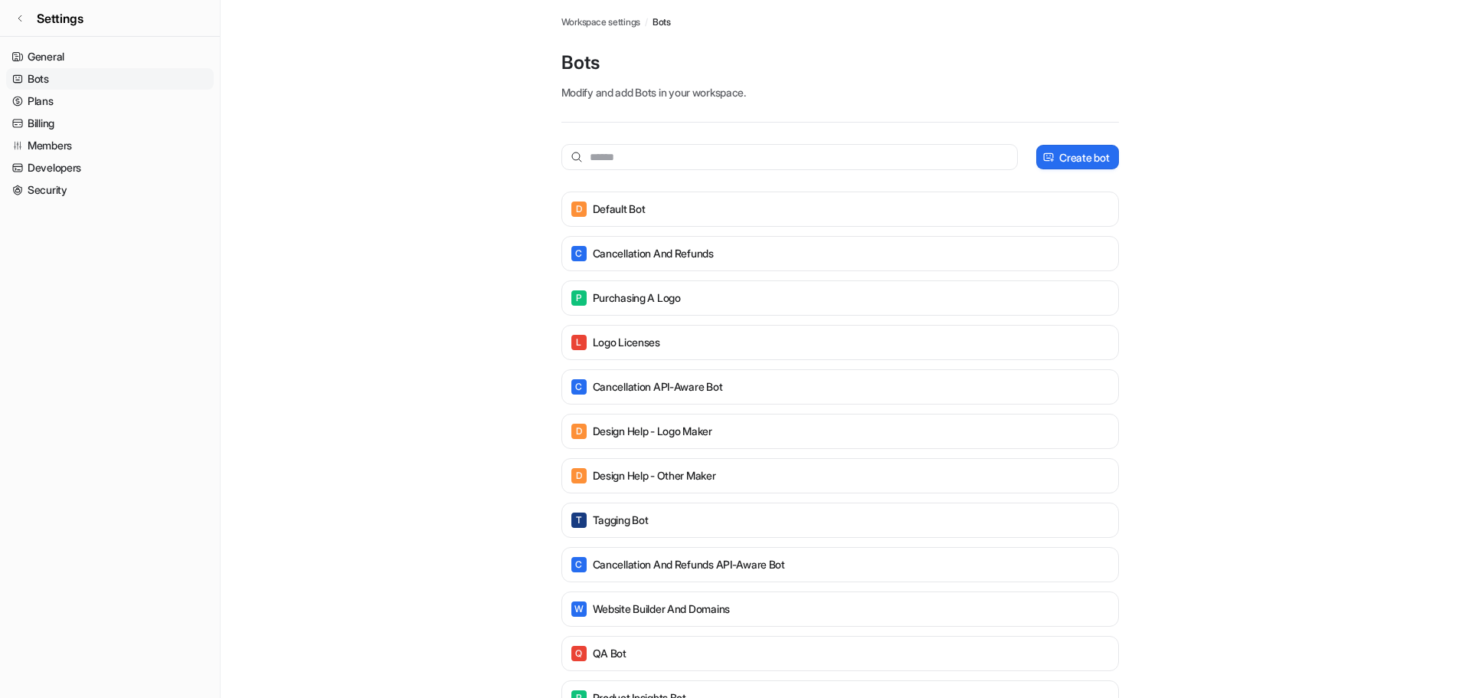 This screenshot has width=1459, height=698. What do you see at coordinates (601, 22) in the screenshot?
I see `span: Workspace settings` at bounding box center [601, 22].